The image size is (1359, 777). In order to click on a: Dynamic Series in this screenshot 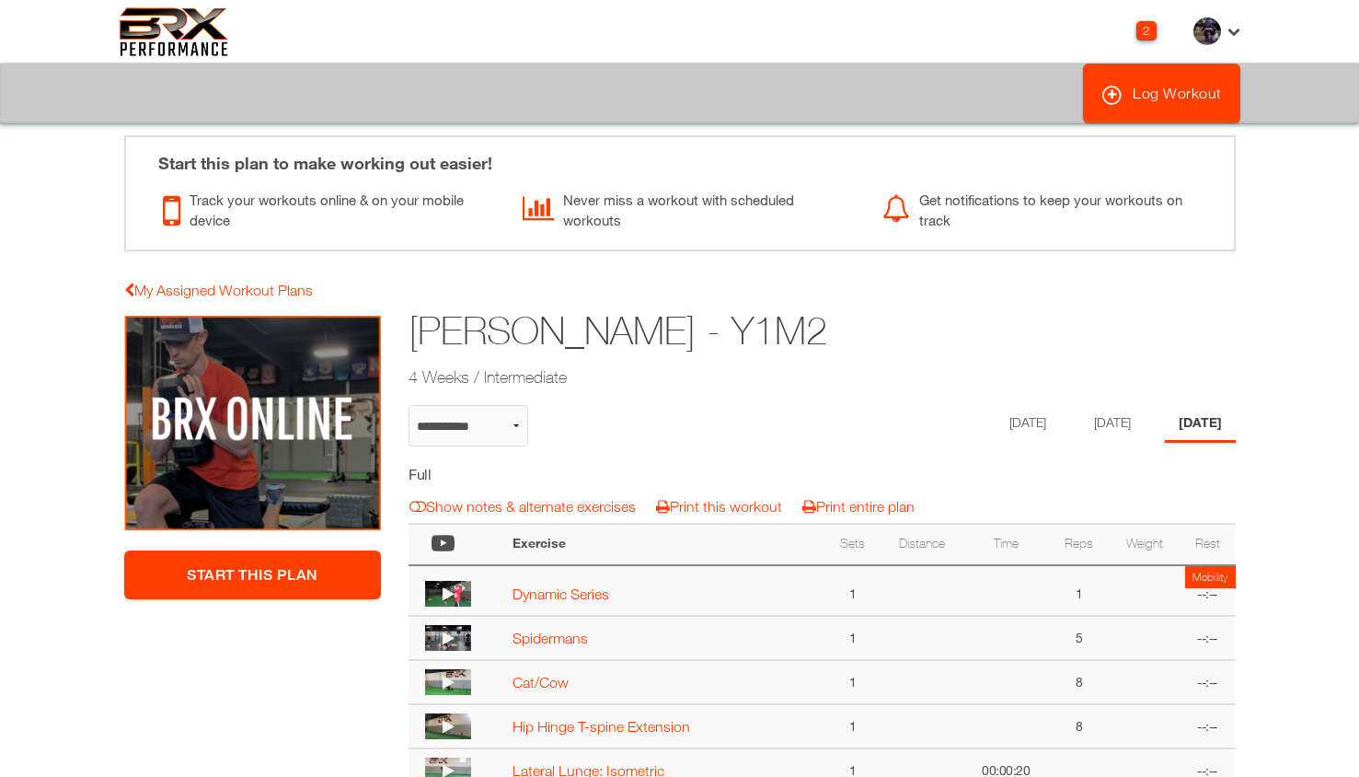, I will do `click(560, 594)`.